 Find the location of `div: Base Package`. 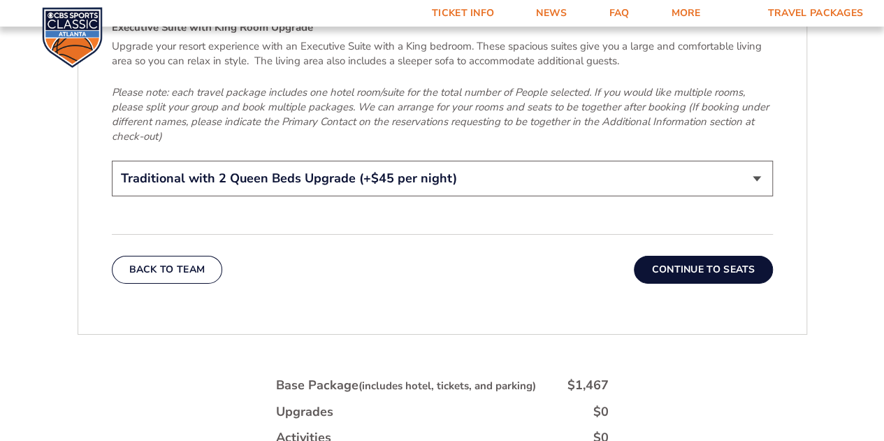

div: Base Package is located at coordinates (406, 385).